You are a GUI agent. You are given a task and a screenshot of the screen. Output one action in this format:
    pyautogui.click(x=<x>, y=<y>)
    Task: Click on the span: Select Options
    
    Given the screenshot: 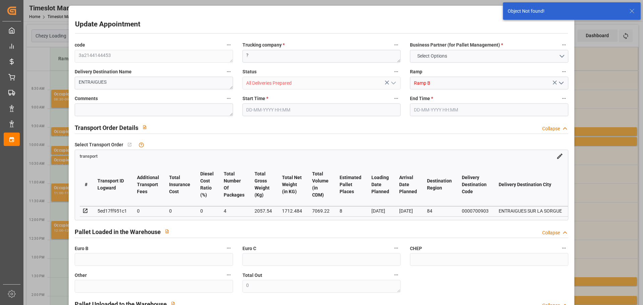 What is the action you would take?
    pyautogui.click(x=432, y=56)
    